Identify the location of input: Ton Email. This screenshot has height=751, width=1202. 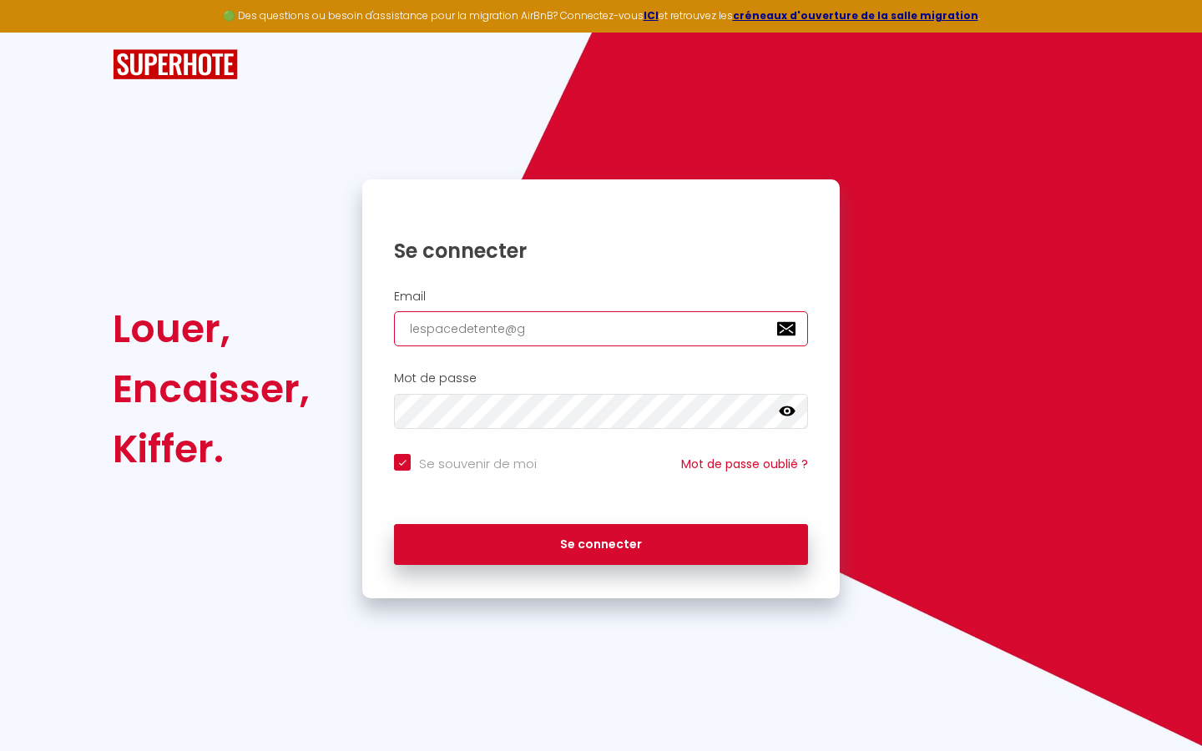
(601, 329).